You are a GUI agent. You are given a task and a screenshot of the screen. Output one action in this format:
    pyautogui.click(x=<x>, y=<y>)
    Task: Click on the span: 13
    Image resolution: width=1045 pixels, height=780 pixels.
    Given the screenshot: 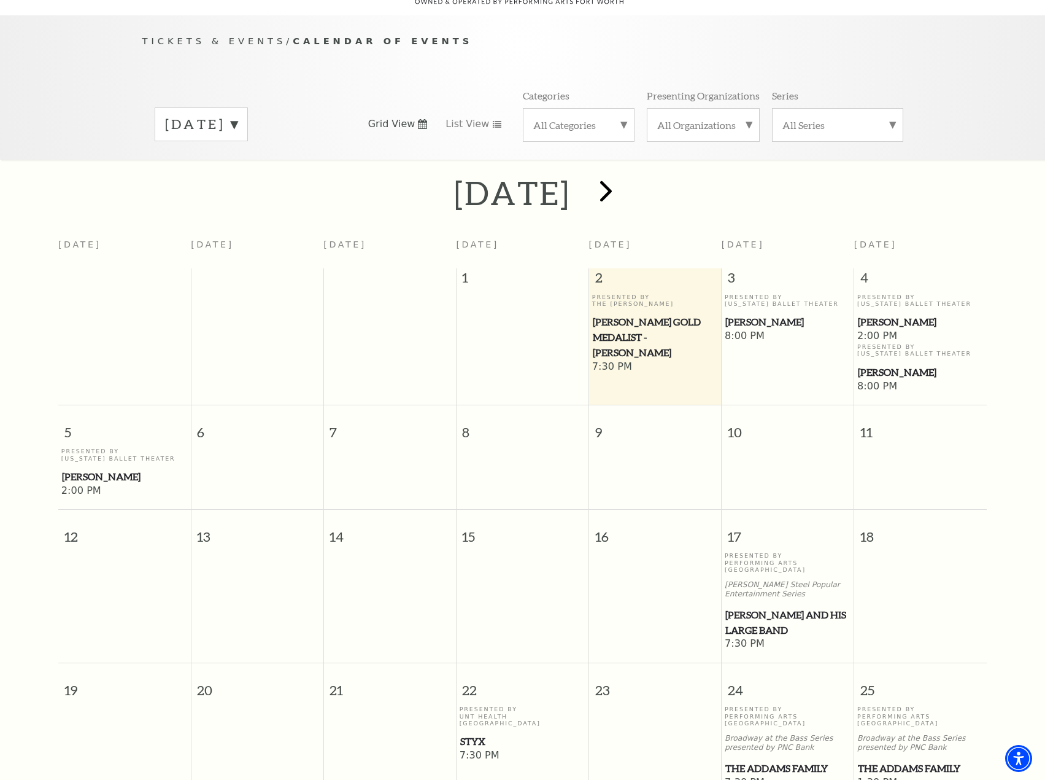 What is the action you would take?
    pyautogui.click(x=257, y=530)
    